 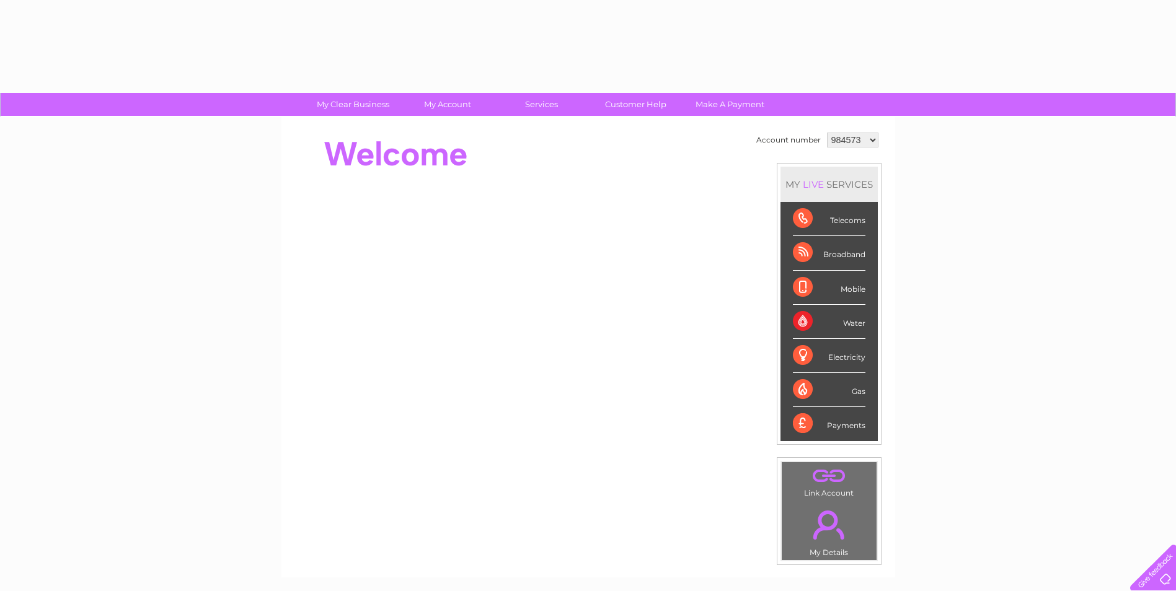 I want to click on a: My Clear Business, so click(x=353, y=104).